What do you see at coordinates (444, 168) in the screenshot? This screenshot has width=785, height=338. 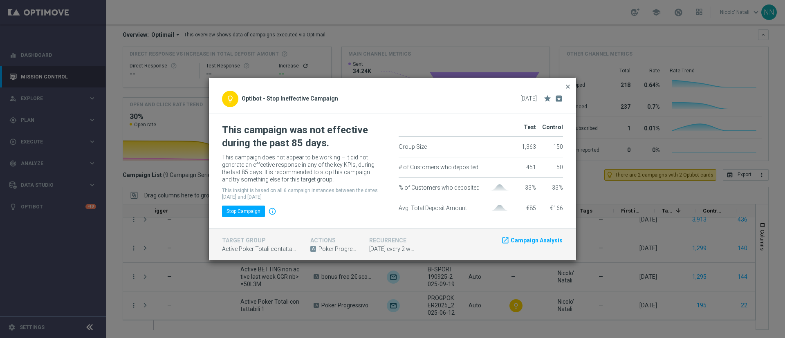 I see `td: # of Customers who deposited` at bounding box center [444, 168].